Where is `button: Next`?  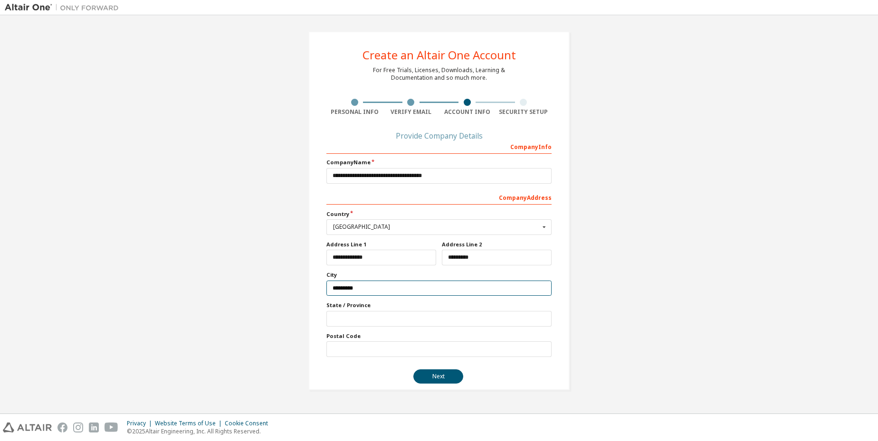
button: Next is located at coordinates (438, 377).